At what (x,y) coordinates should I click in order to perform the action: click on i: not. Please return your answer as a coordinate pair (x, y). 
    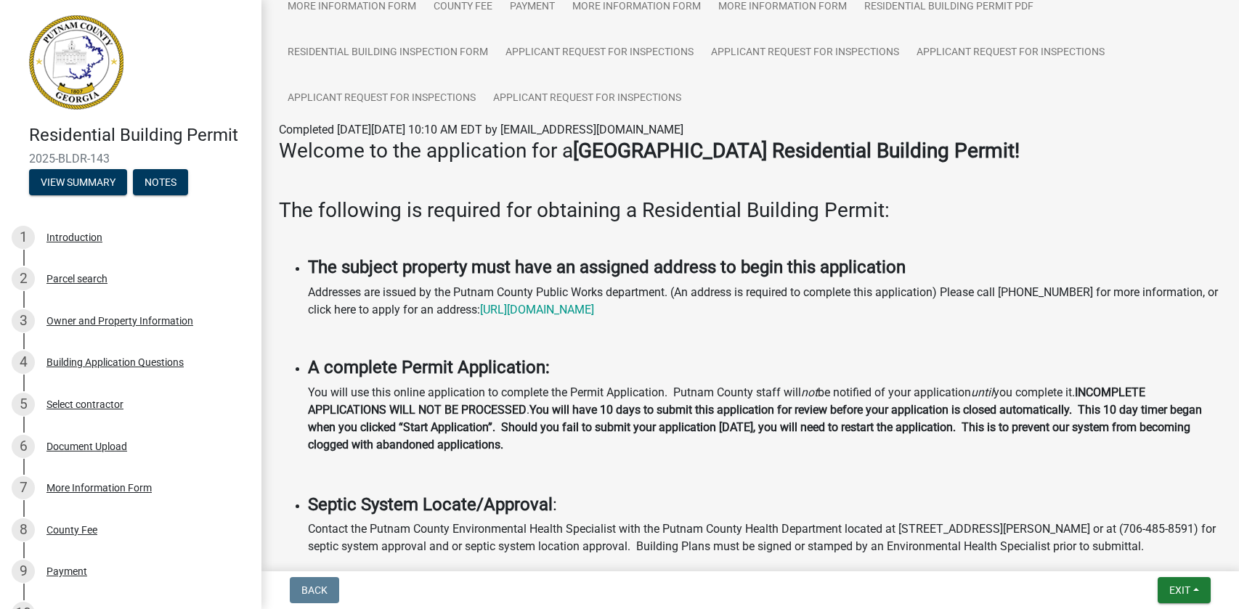
    Looking at the image, I should click on (809, 392).